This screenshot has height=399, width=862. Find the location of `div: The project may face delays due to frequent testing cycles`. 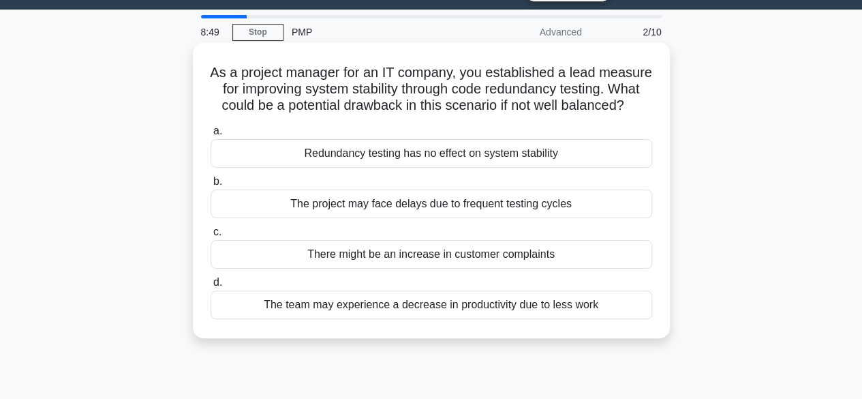

div: The project may face delays due to frequent testing cycles is located at coordinates (431, 204).